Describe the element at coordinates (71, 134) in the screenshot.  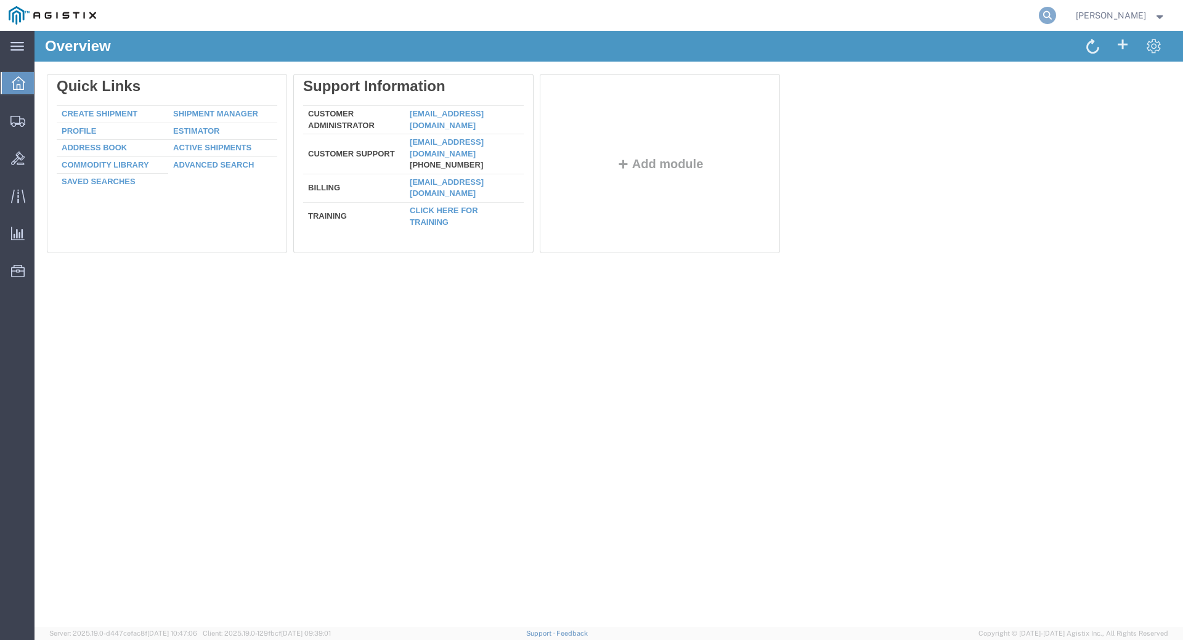
I see `a: Commodity Library` at that location.